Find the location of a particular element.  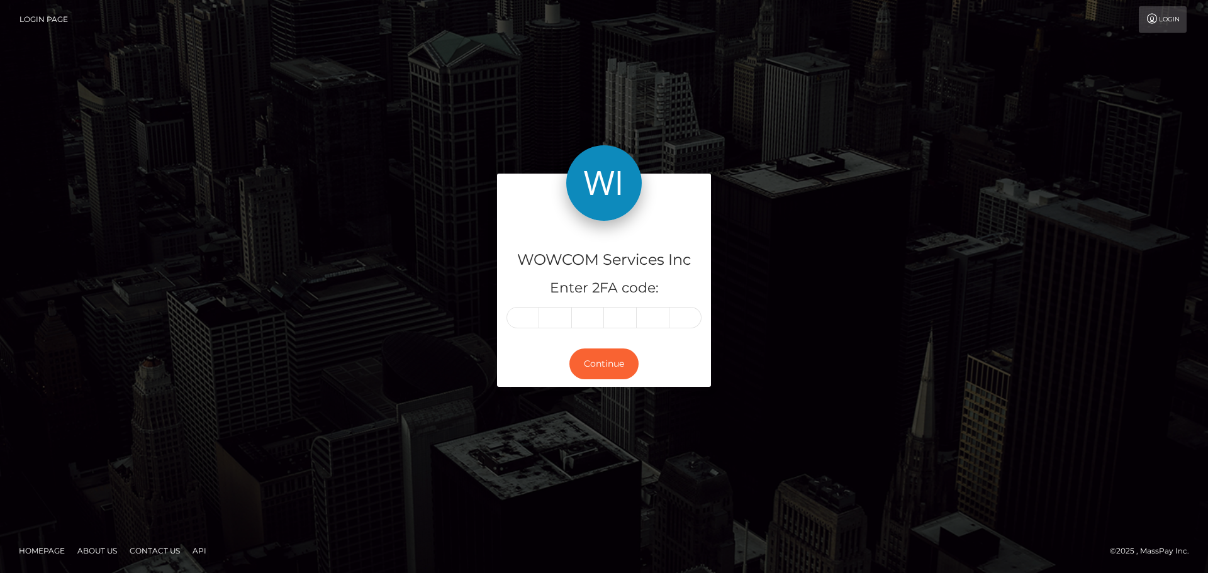

img: WOWCOM Services Inc is located at coordinates (604, 183).